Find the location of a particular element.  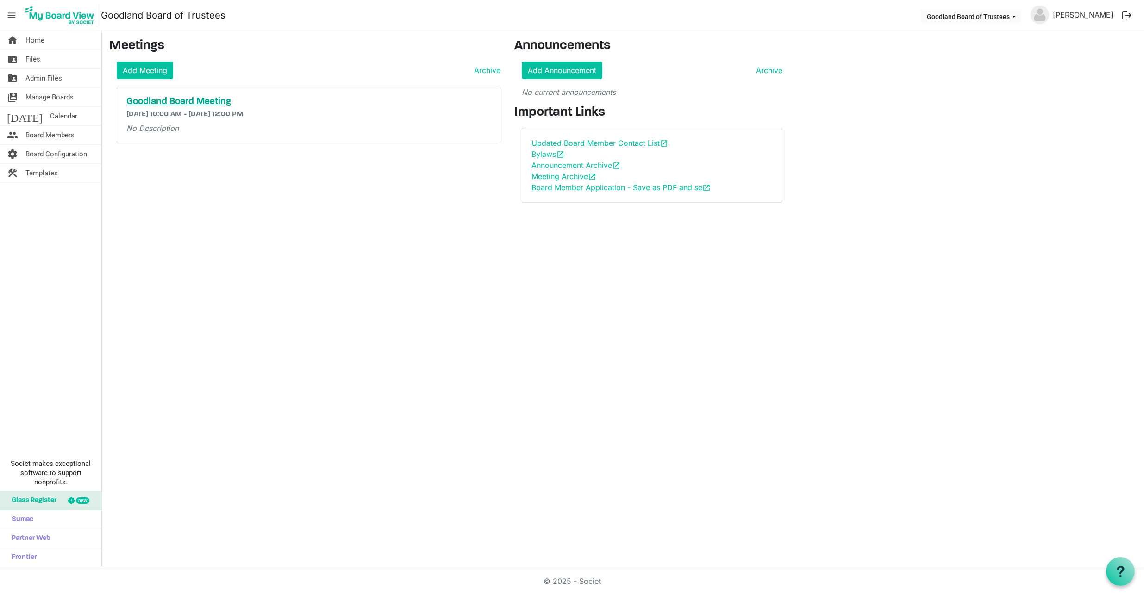

span: Admin Files is located at coordinates (44, 78).